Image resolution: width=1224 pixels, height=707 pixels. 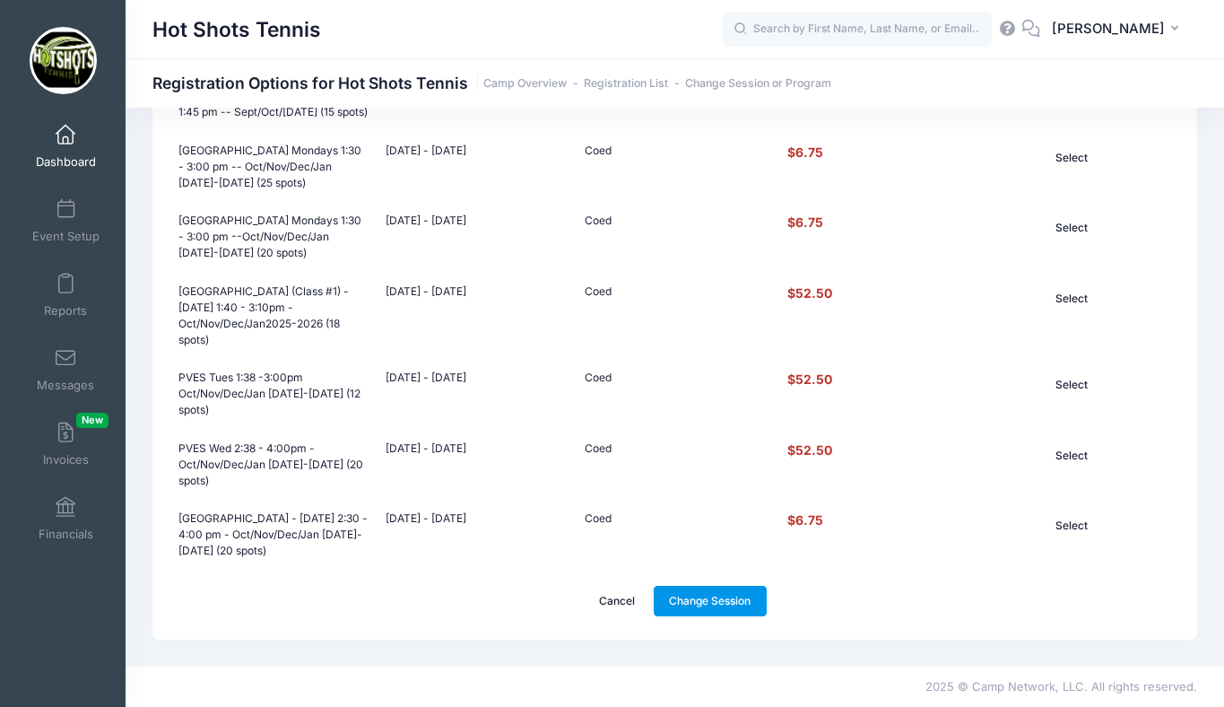 I want to click on h1: Hot Shots Tennis, so click(x=237, y=30).